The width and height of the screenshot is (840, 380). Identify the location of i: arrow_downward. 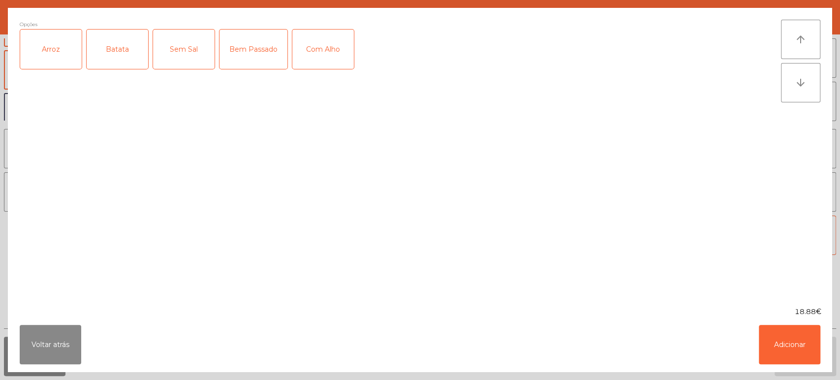
(801, 83).